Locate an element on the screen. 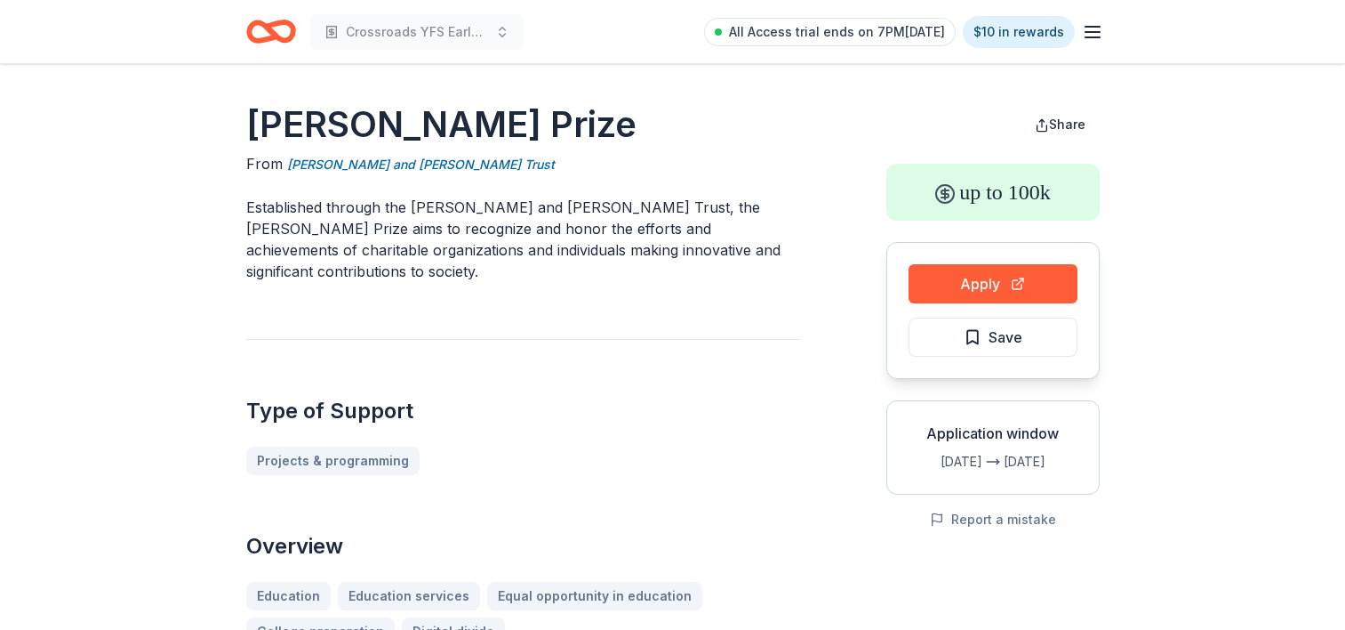  button: Crossroads YFS Early Childhood Program is located at coordinates (417, 32).